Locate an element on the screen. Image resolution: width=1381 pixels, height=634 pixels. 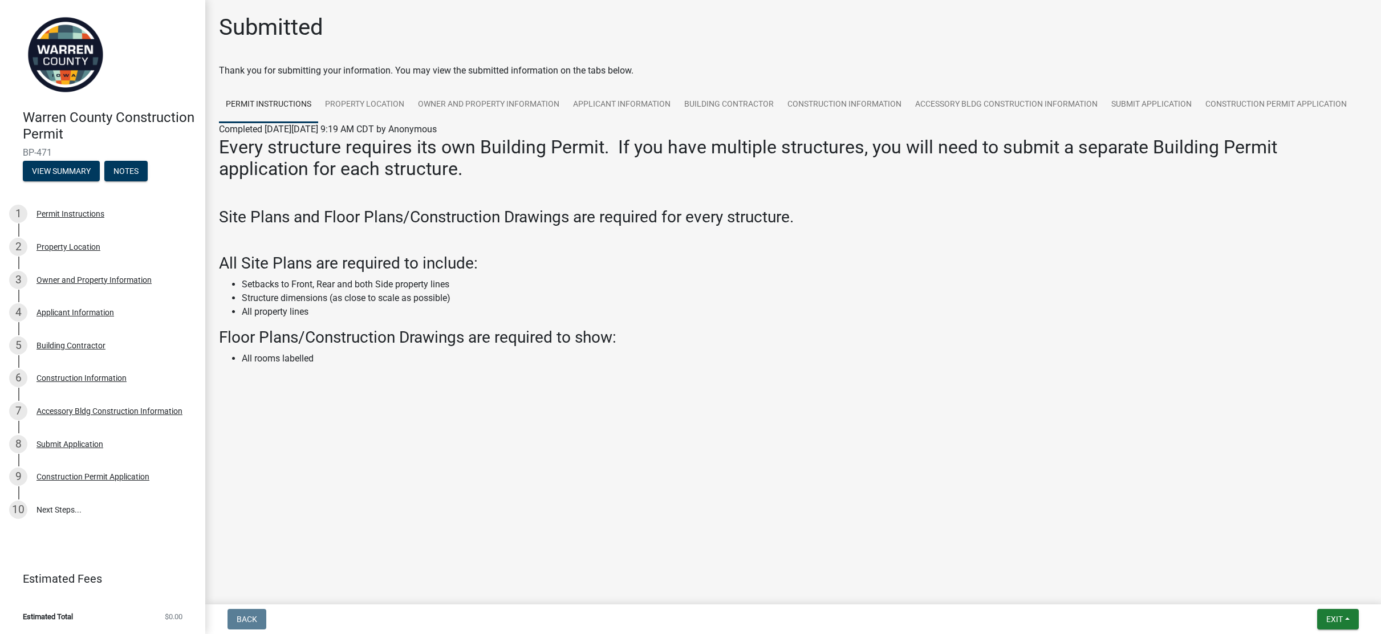
wm-modal-confirm: Notes is located at coordinates (126, 172).